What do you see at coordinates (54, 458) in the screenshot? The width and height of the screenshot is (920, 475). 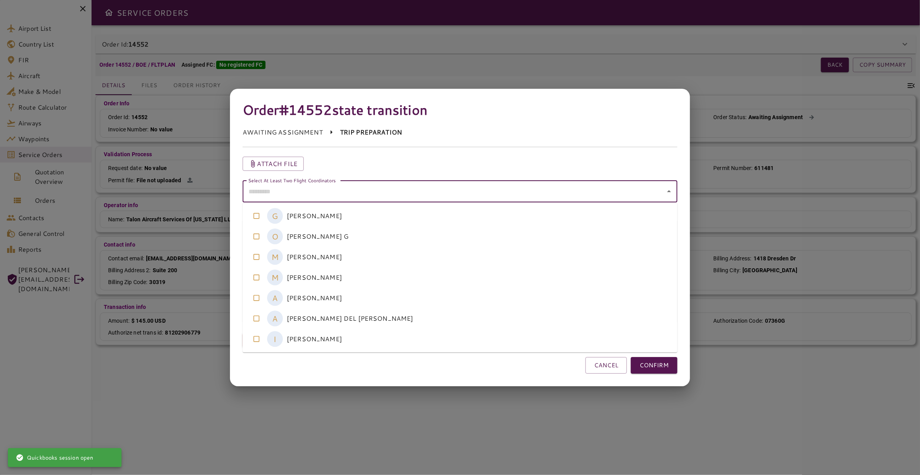 I see `div: Quickbooks session open` at bounding box center [54, 458].